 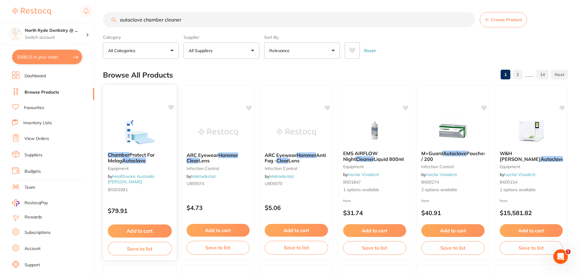 I want to click on button: Reset, so click(x=370, y=51).